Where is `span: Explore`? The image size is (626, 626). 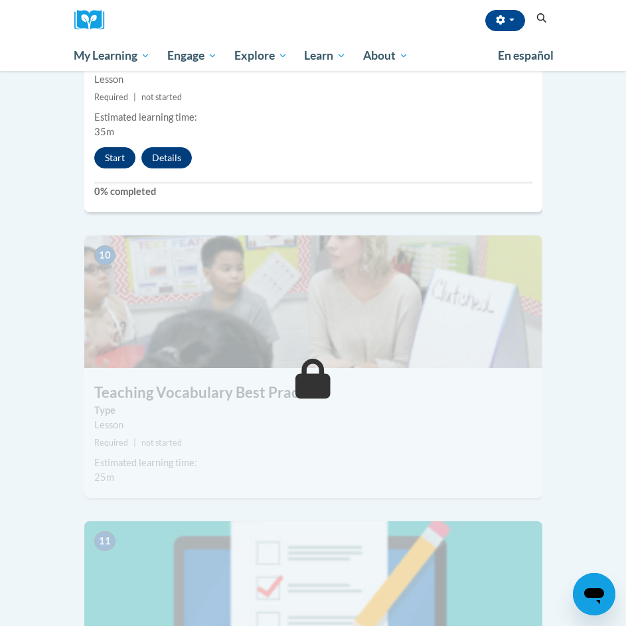 span: Explore is located at coordinates (261, 56).